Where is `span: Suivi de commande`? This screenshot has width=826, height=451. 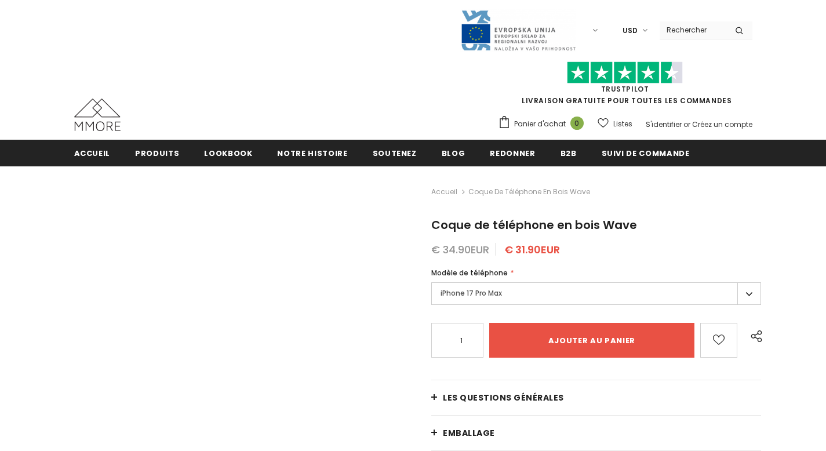 span: Suivi de commande is located at coordinates (646, 153).